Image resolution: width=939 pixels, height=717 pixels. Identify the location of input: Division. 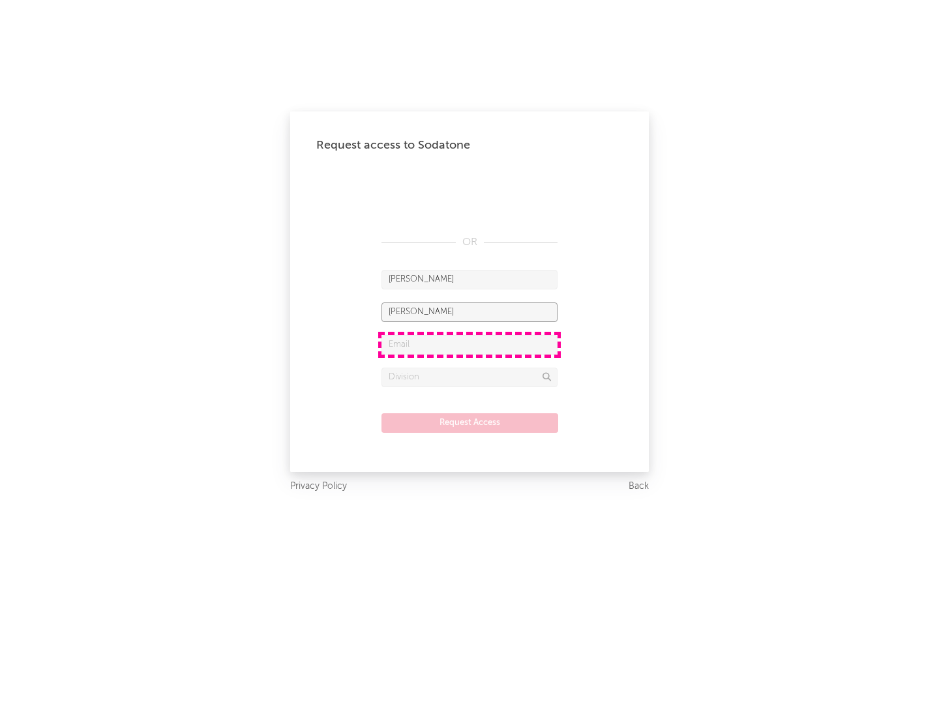
(470, 378).